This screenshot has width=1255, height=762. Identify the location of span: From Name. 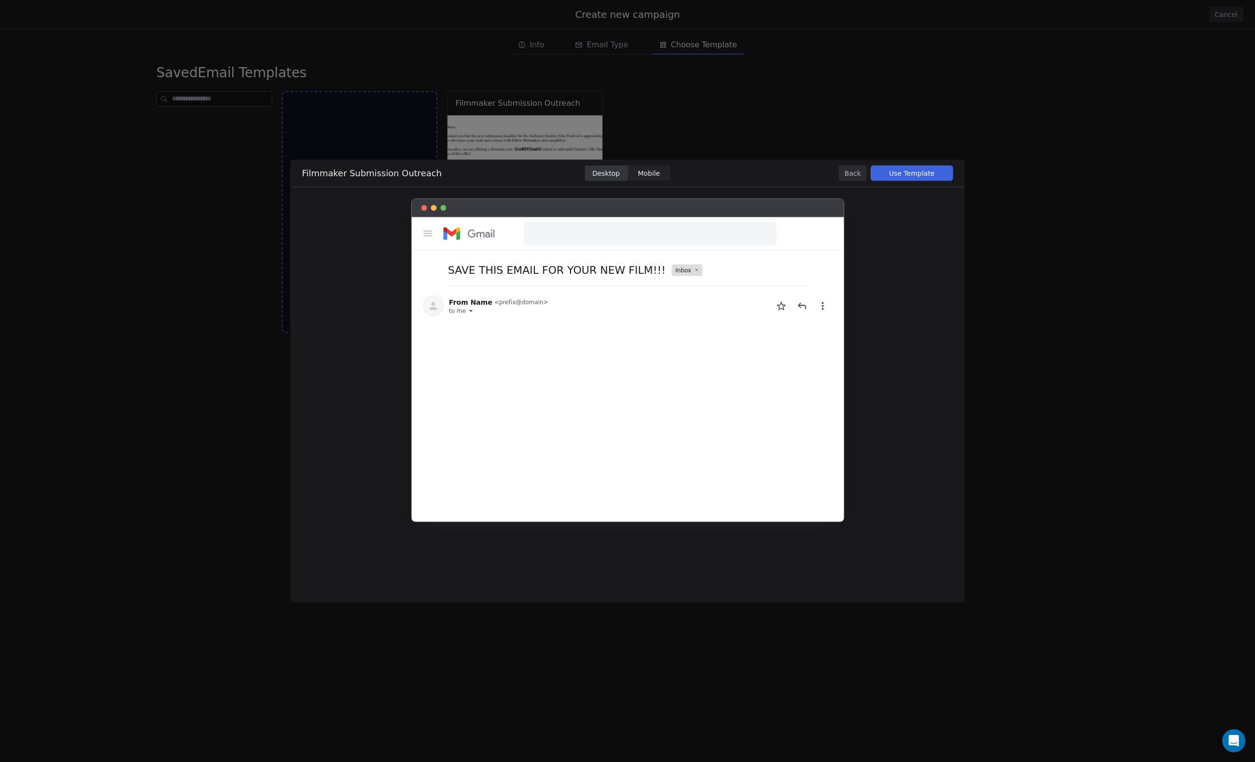
(471, 302).